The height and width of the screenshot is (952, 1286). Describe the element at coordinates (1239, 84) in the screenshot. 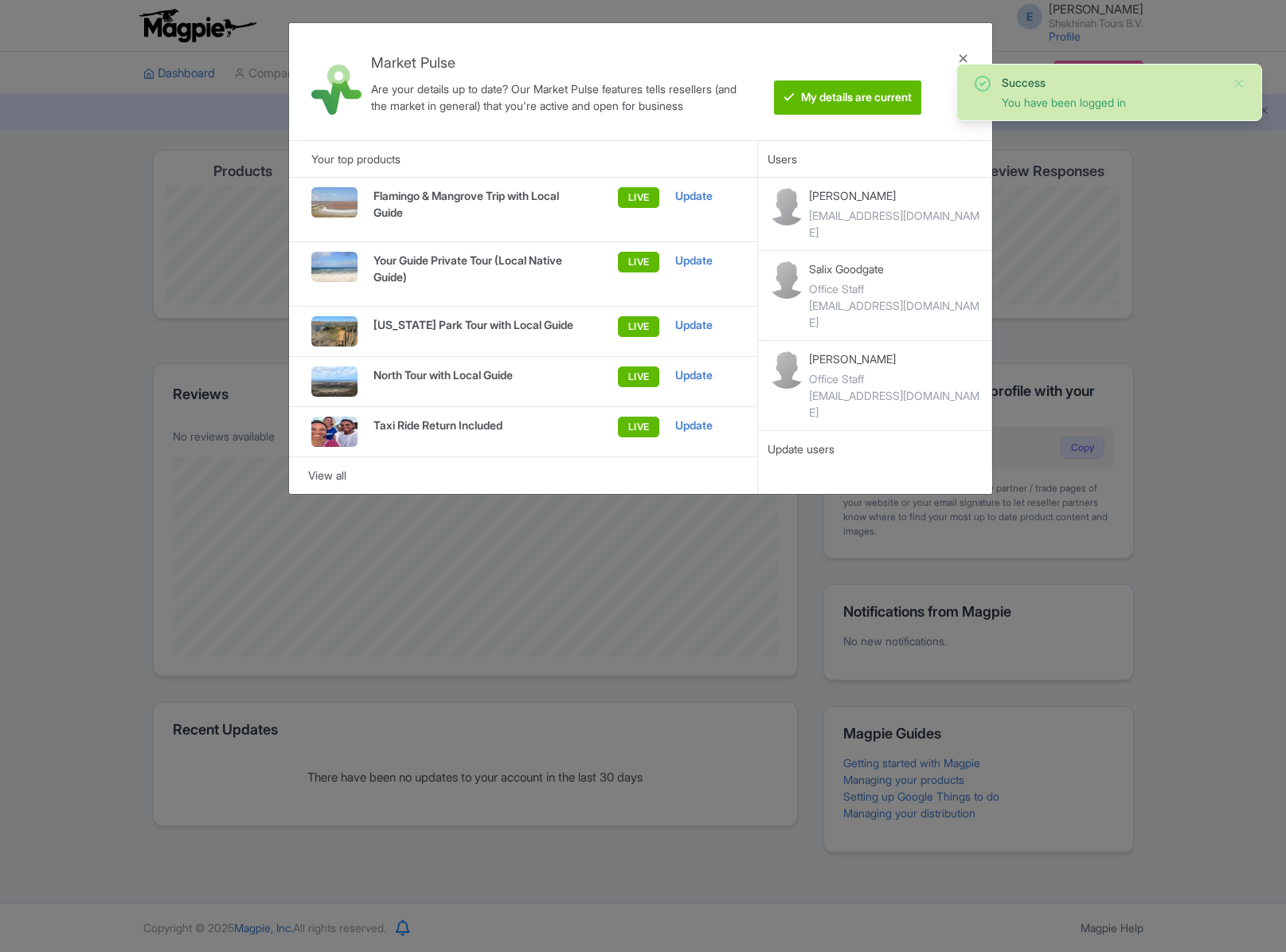

I see `button: Close` at that location.